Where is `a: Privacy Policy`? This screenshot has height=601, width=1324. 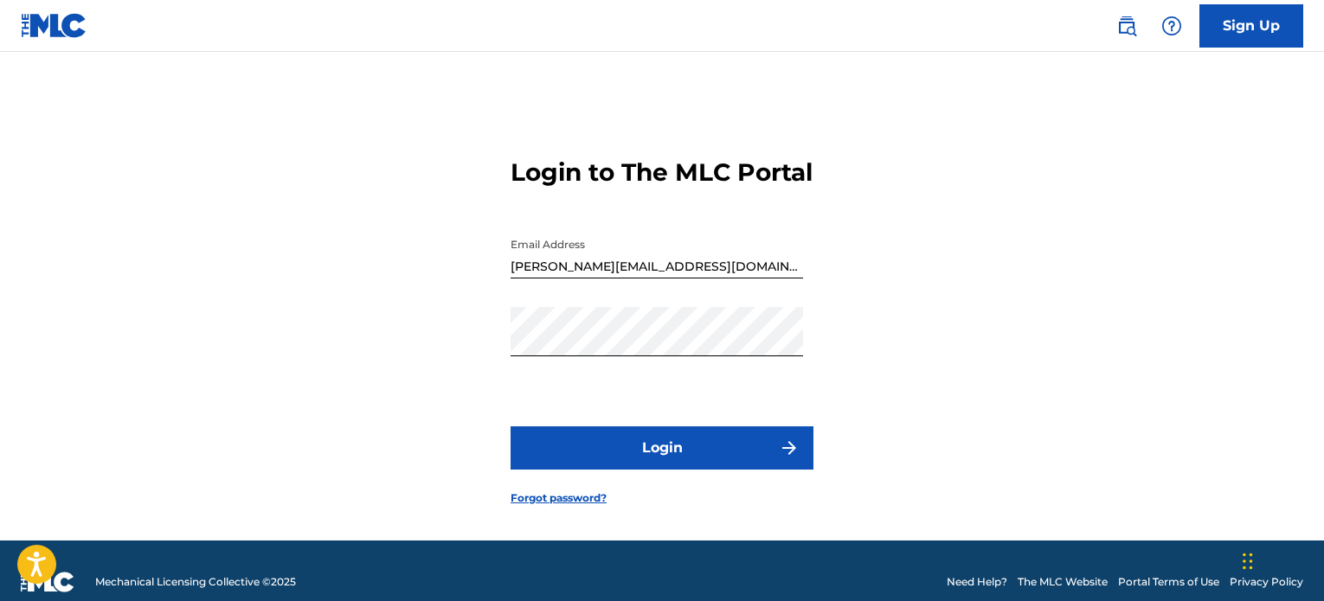 a: Privacy Policy is located at coordinates (1266, 582).